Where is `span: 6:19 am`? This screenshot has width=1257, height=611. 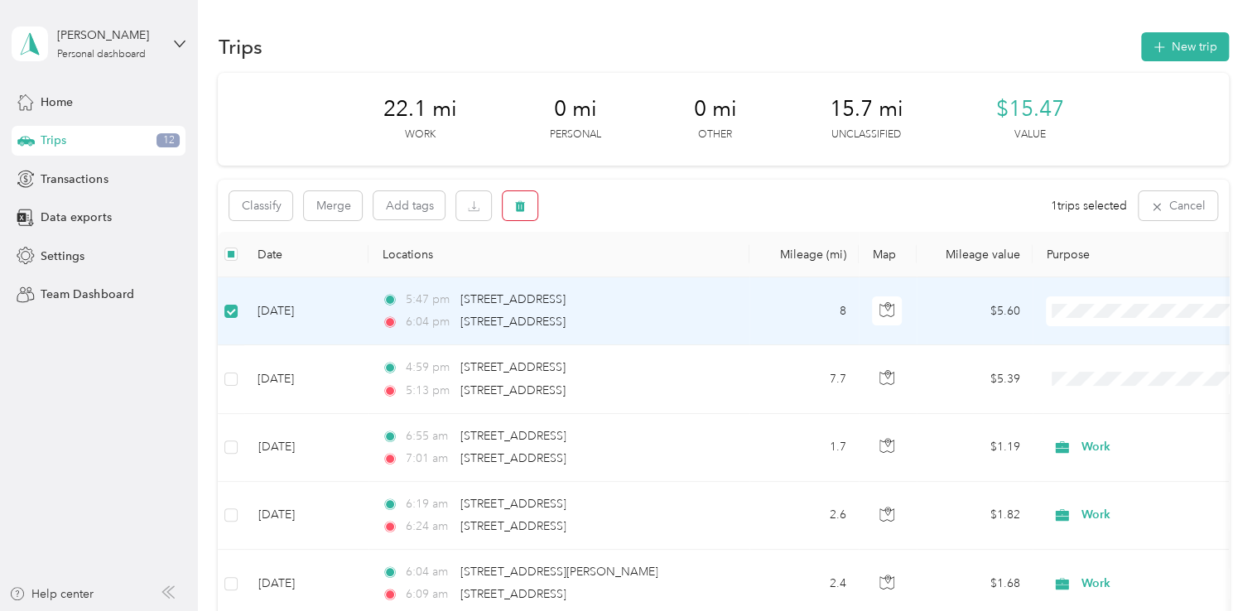
span: 6:19 am is located at coordinates (429, 504).